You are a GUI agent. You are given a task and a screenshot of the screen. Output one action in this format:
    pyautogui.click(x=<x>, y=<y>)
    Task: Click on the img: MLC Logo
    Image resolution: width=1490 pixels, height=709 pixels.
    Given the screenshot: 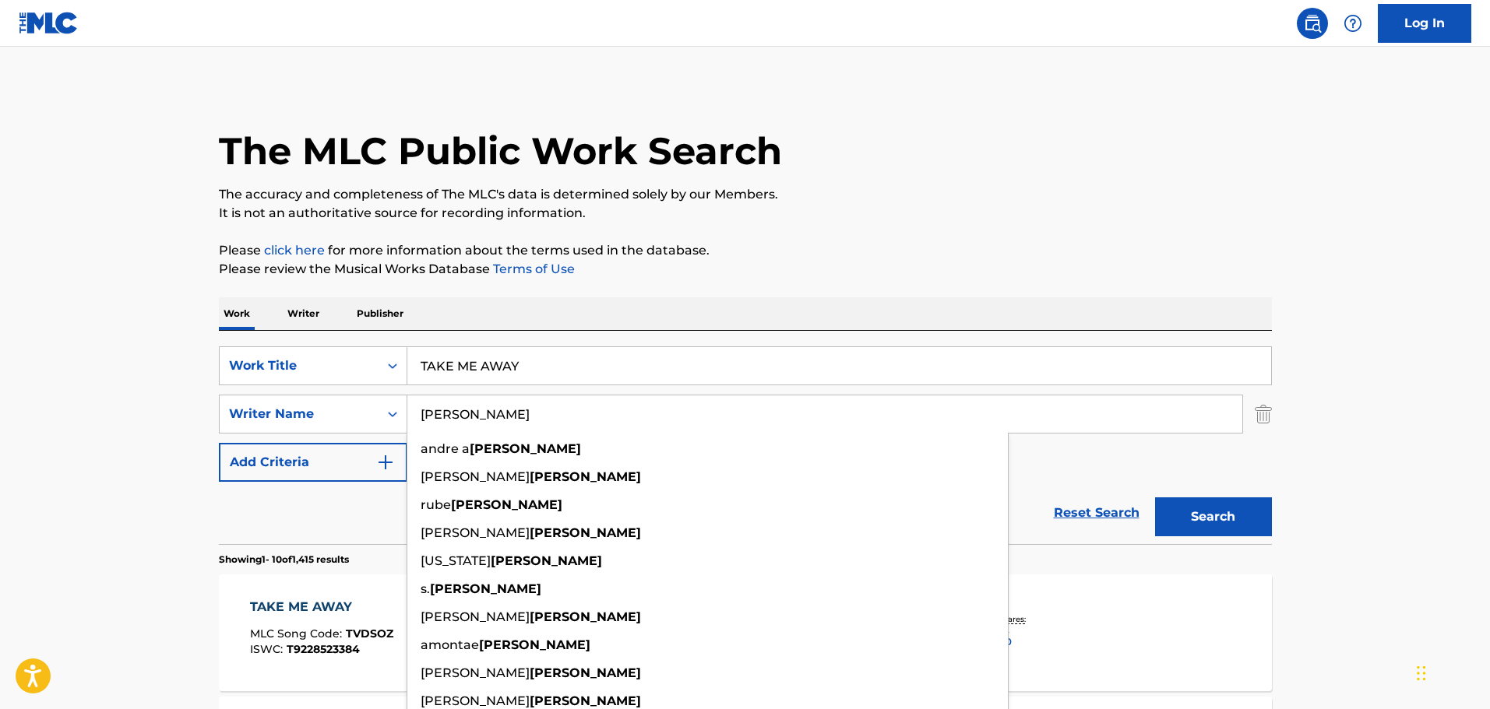 What is the action you would take?
    pyautogui.click(x=48, y=23)
    